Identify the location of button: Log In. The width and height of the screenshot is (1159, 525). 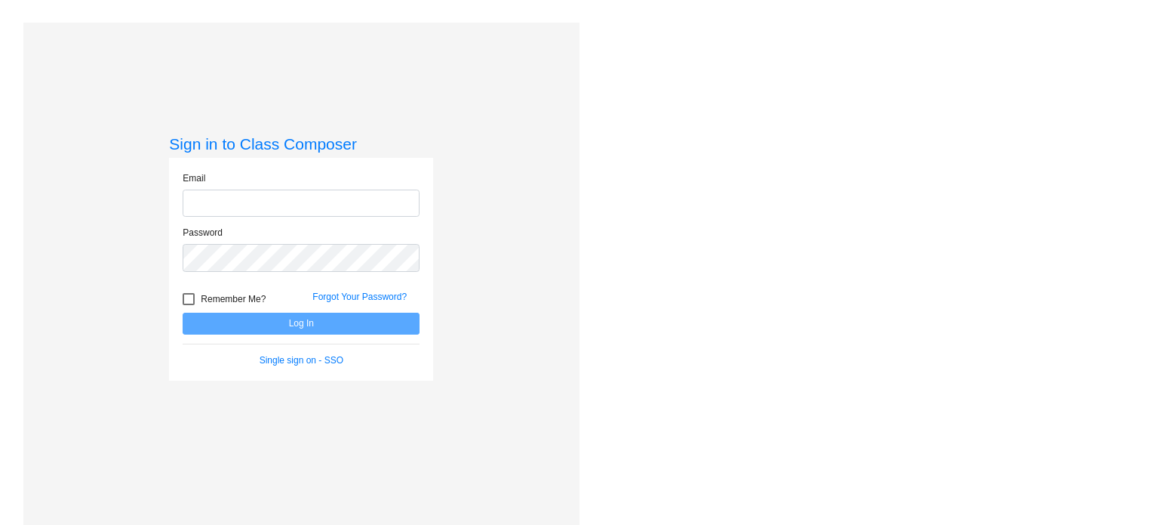
(301, 323).